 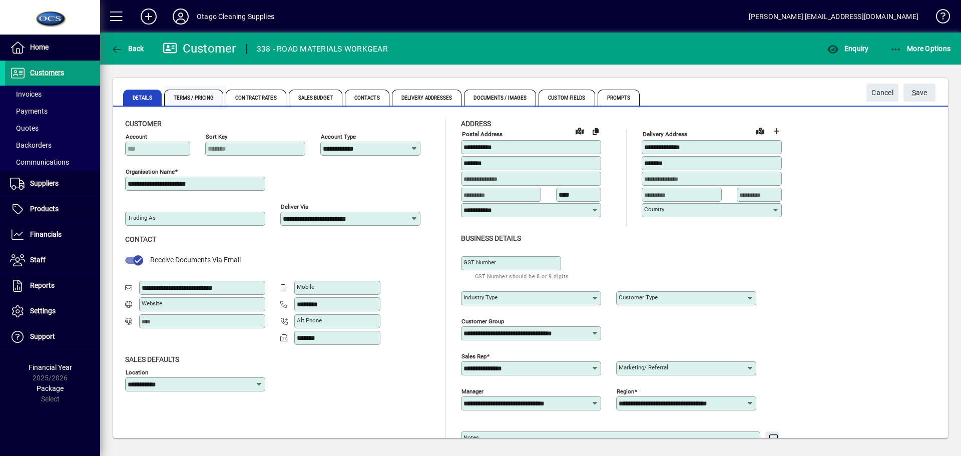 What do you see at coordinates (294, 207) in the screenshot?
I see `mat-label: Deliver via` at bounding box center [294, 207].